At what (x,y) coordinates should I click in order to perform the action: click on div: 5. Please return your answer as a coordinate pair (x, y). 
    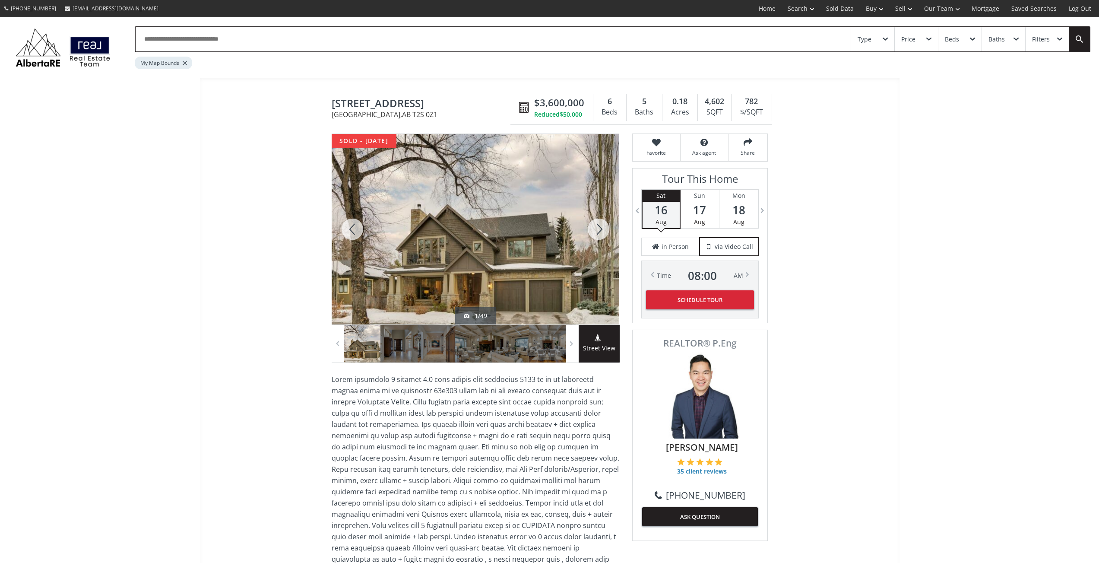
    Looking at the image, I should click on (644, 101).